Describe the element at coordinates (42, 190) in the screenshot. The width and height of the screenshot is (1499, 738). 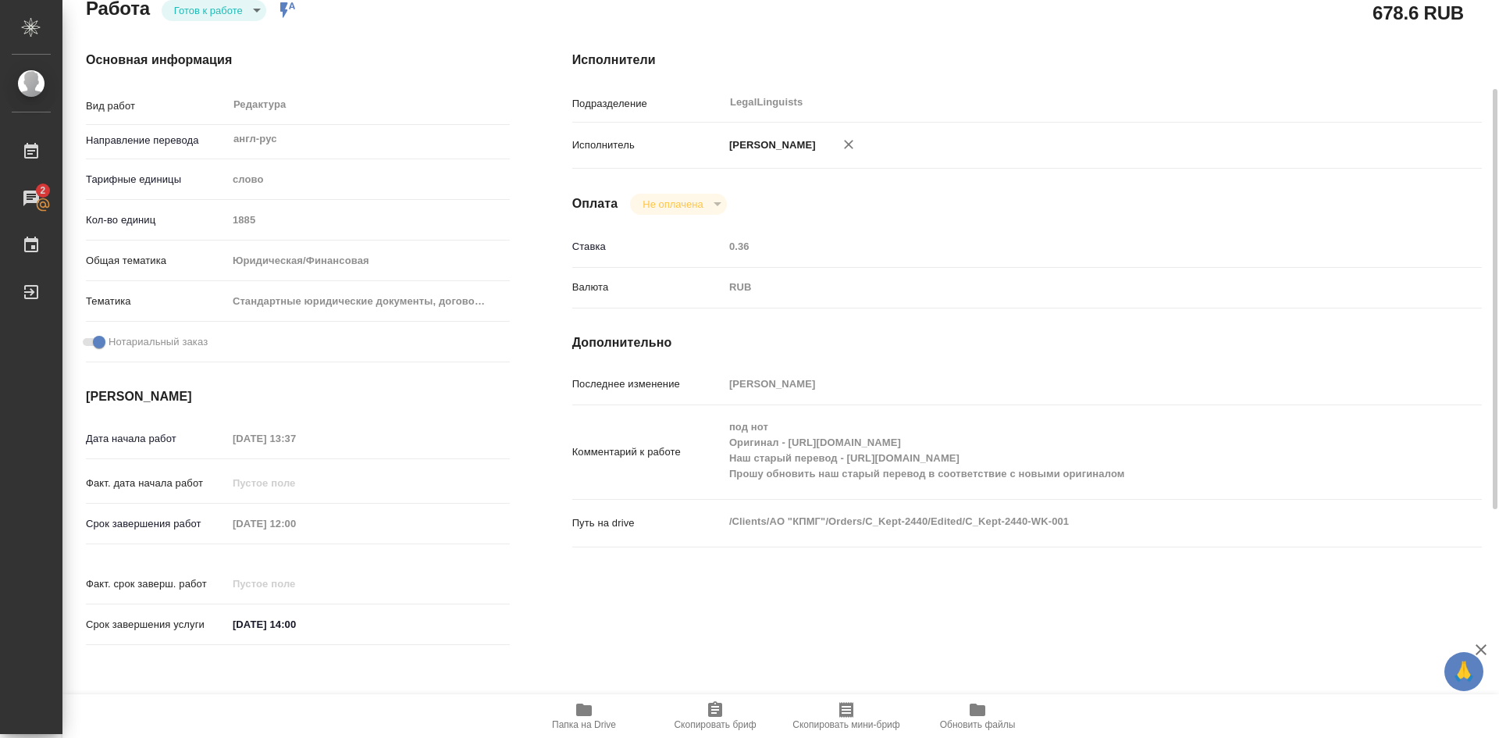
I see `span: 2` at that location.